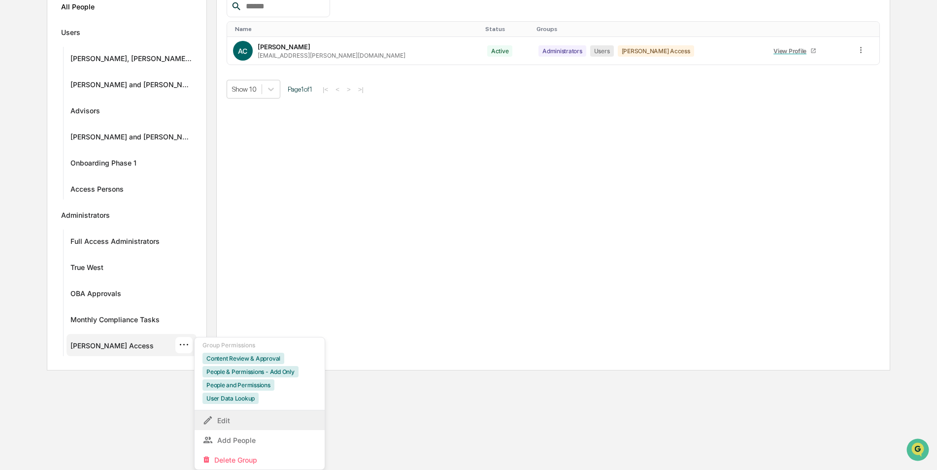 Image resolution: width=937 pixels, height=470 pixels. Describe the element at coordinates (98, 80) in the screenshot. I see `div: Start new chat` at that location.